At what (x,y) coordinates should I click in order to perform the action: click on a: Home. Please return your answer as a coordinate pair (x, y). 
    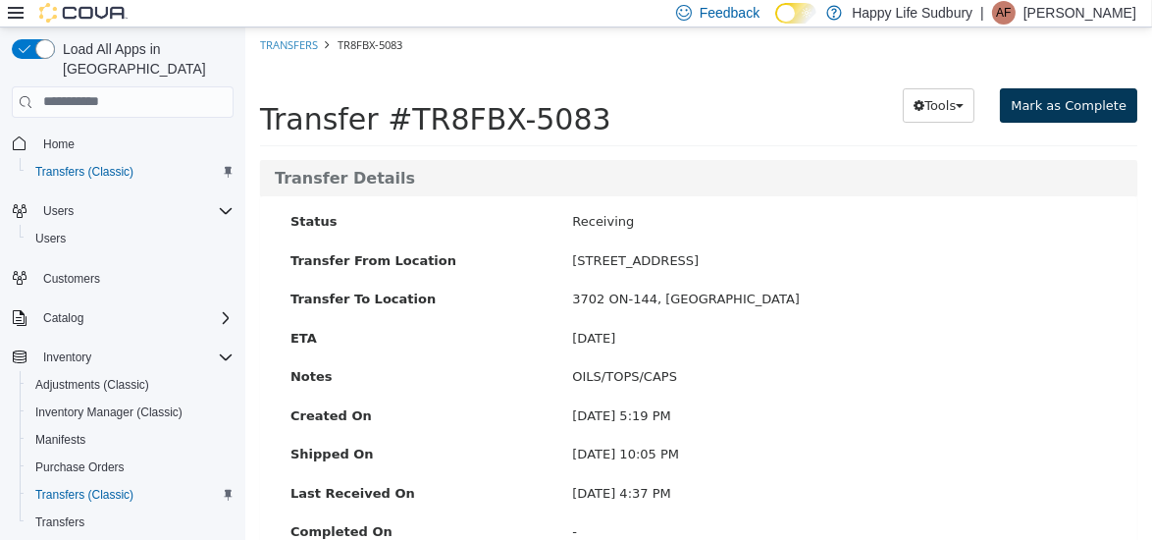
    Looking at the image, I should click on (59, 144).